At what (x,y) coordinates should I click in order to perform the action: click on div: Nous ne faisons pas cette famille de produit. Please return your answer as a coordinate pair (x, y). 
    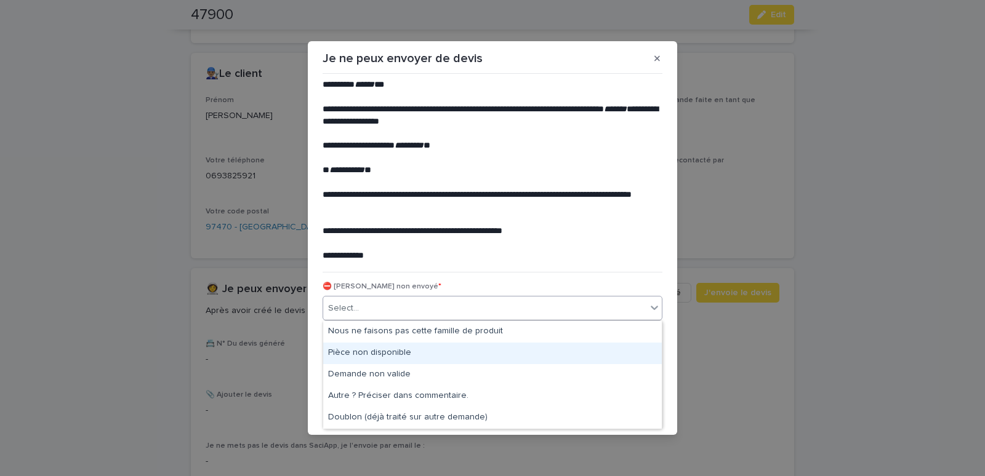
    Looking at the image, I should click on (492, 332).